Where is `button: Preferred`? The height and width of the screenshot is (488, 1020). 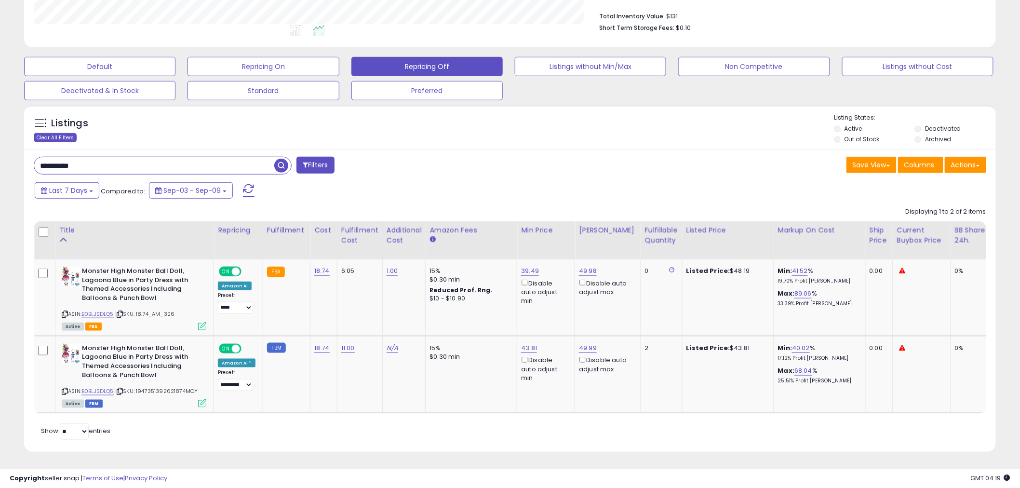
button: Preferred is located at coordinates (427, 91).